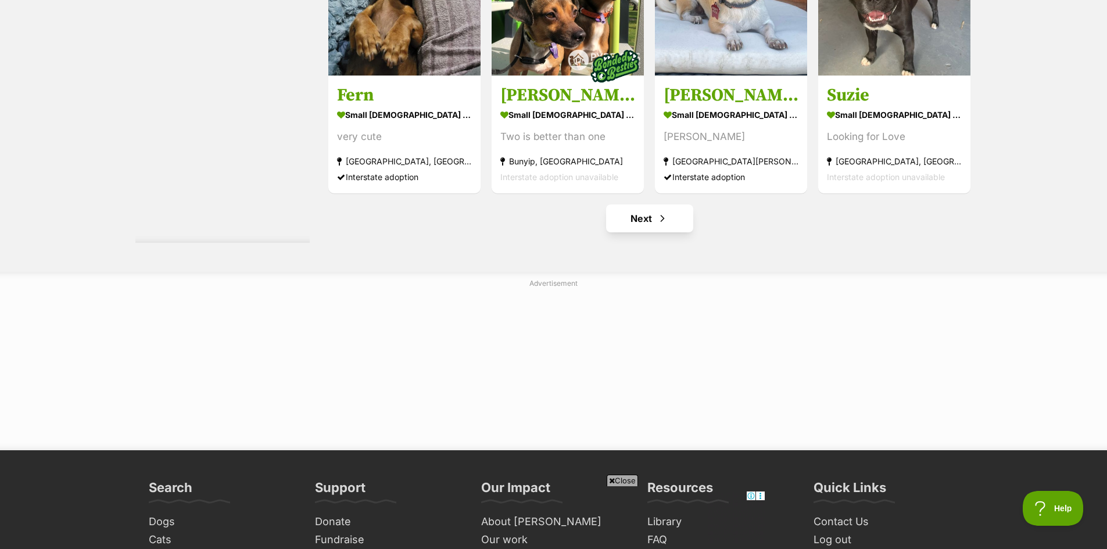  Describe the element at coordinates (894, 95) in the screenshot. I see `h3: Suzie` at that location.